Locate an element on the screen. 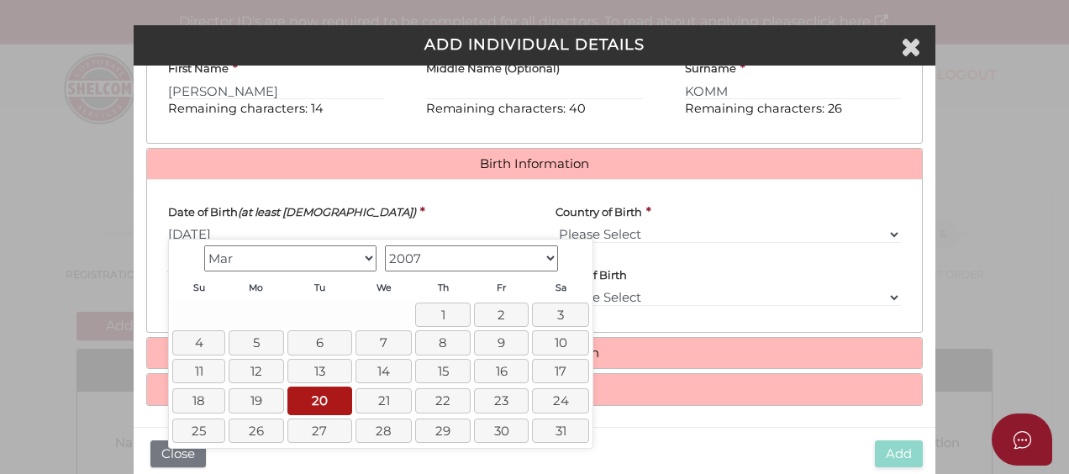 Image resolution: width=1069 pixels, height=474 pixels. a: 17 is located at coordinates (561, 371).